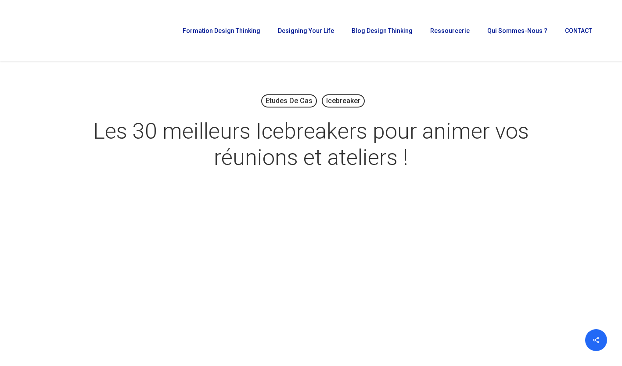  Describe the element at coordinates (450, 31) in the screenshot. I see `a: Ressourcerie` at that location.